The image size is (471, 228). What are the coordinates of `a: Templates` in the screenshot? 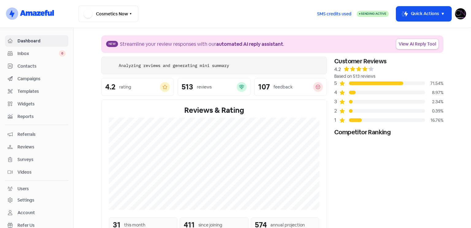 It's located at (37, 91).